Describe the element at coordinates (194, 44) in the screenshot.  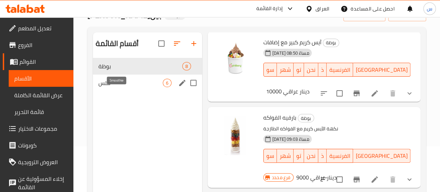
I see `button: إضافة قسم` at that location.